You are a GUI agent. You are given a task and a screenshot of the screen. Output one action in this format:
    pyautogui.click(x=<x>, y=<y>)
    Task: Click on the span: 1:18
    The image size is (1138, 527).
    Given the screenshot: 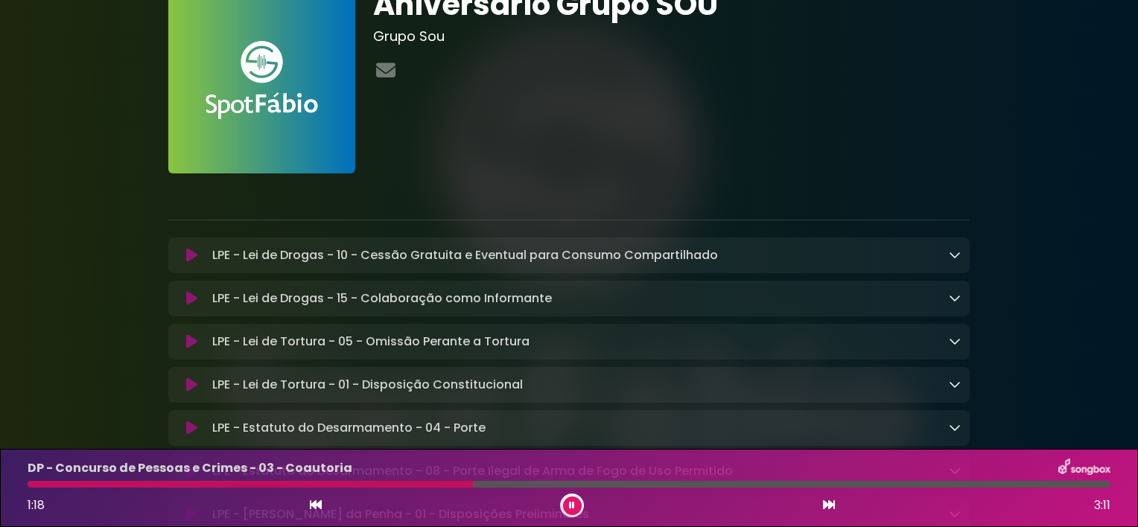 What is the action you would take?
    pyautogui.click(x=36, y=505)
    